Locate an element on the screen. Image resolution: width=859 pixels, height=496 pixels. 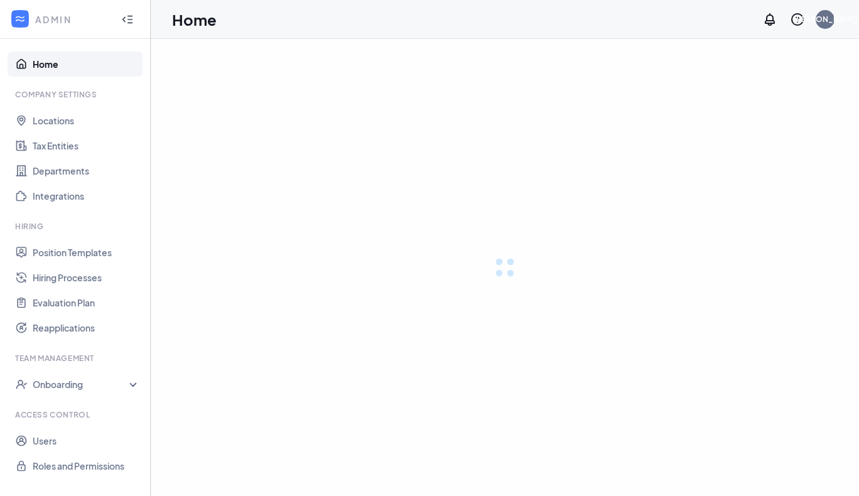
a: Users is located at coordinates (86, 441).